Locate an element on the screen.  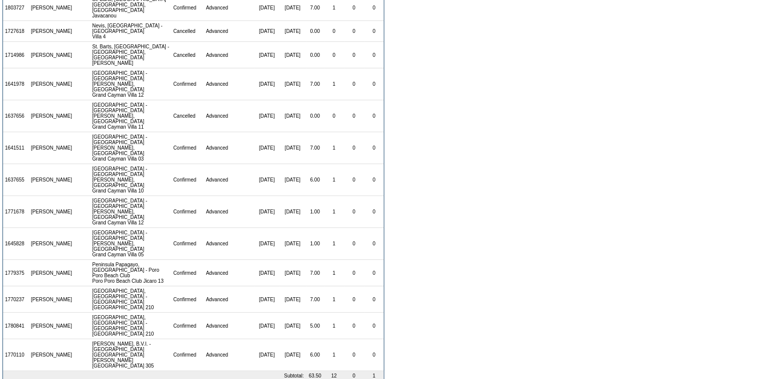
td: 1645828 is located at coordinates (16, 244).